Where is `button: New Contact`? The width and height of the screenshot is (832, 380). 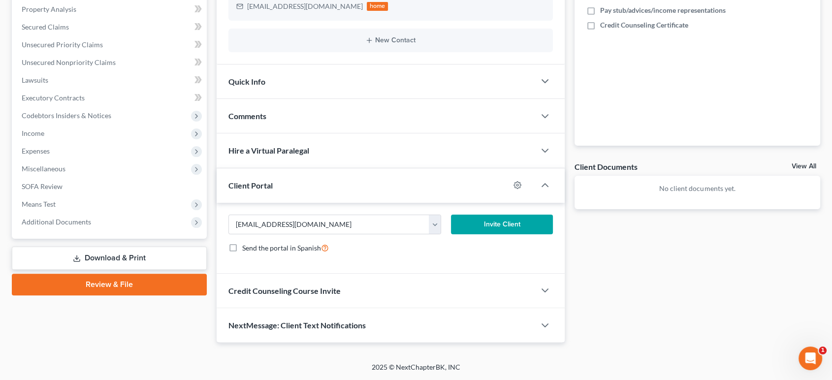
button: New Contact is located at coordinates (390, 40).